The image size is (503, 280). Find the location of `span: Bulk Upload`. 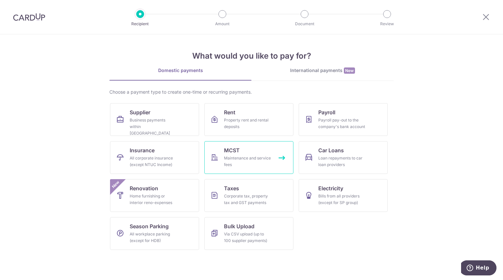

span: Bulk Upload is located at coordinates (239, 226).